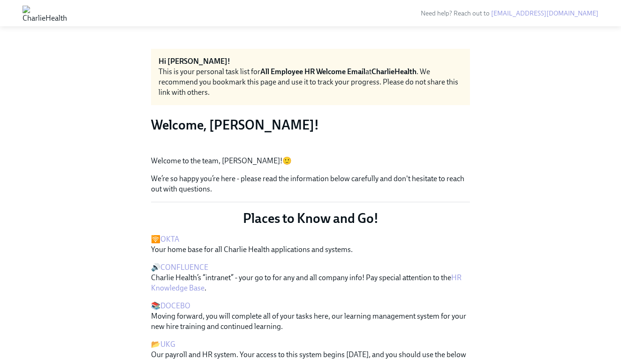 The height and width of the screenshot is (359, 621). I want to click on p: 🔊 Charlie Health’s “intranet” - your go to for any and all company info! Pay special attention to..., so click(311, 278).